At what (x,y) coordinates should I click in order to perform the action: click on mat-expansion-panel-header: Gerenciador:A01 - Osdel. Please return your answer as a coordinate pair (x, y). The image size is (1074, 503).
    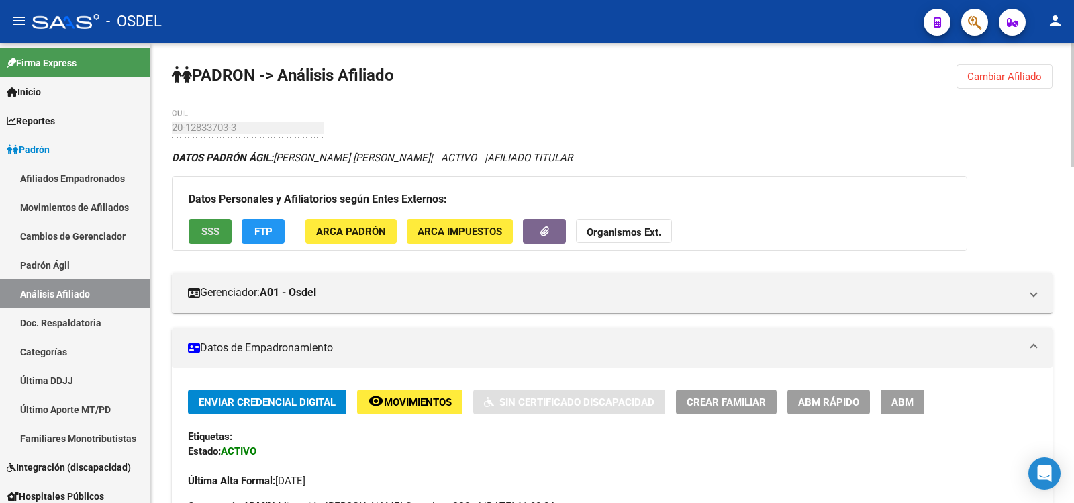
    Looking at the image, I should click on (612, 293).